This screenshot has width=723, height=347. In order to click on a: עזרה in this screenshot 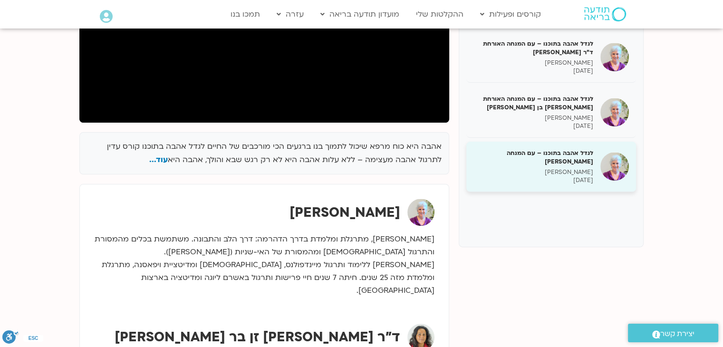, I will do `click(290, 14)`.